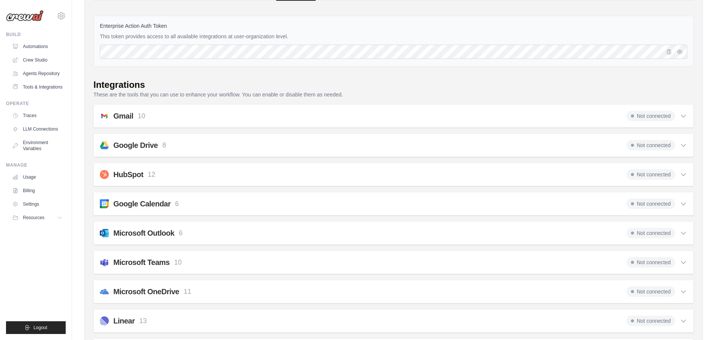 This screenshot has width=715, height=340. Describe the element at coordinates (37, 47) in the screenshot. I see `a: Automations` at that location.